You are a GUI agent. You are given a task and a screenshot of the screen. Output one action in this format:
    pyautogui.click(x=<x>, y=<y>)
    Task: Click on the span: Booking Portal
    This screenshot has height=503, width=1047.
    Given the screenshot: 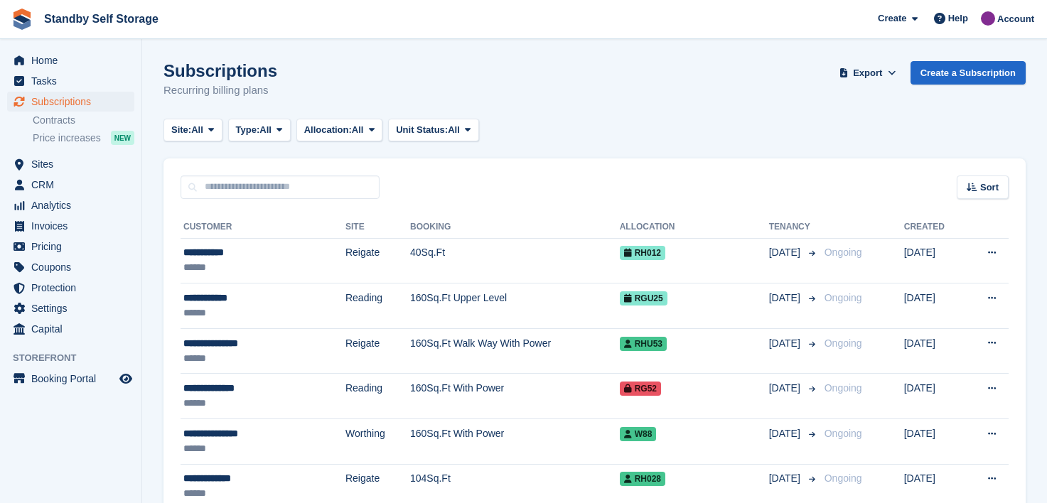 What is the action you would take?
    pyautogui.click(x=74, y=379)
    